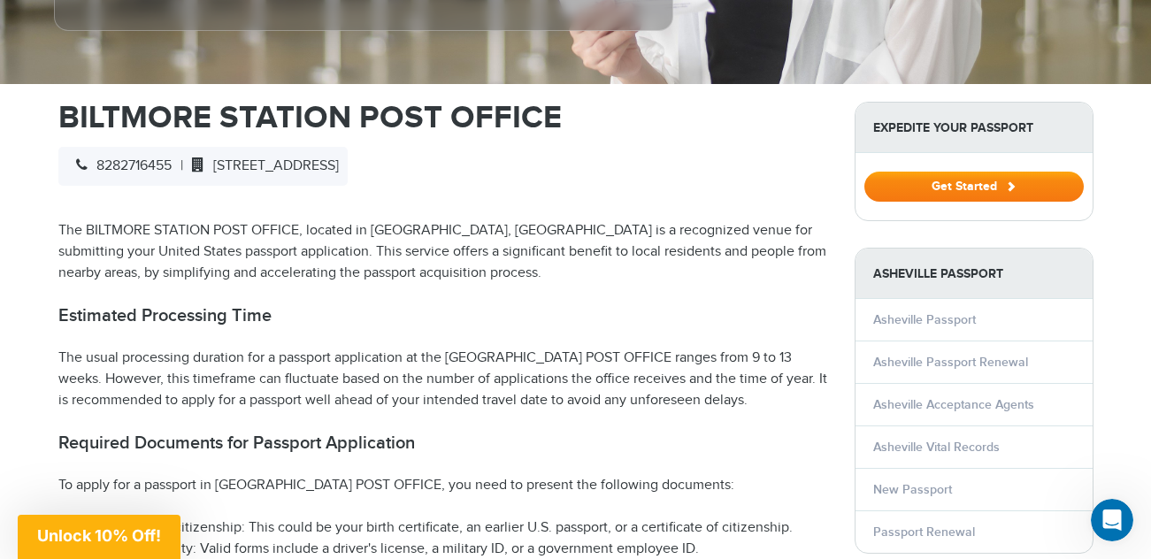  What do you see at coordinates (99, 537) in the screenshot?
I see `div: Unlock 10% Off!` at bounding box center [99, 537].